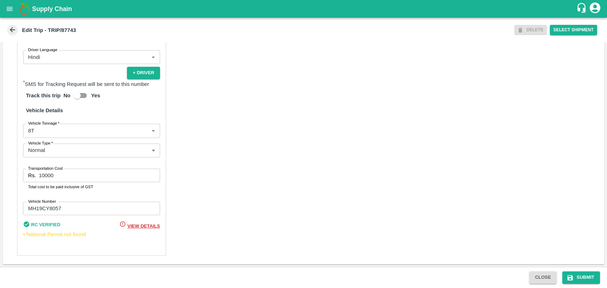 The height and width of the screenshot is (288, 607). I want to click on button: open drawer, so click(10, 9).